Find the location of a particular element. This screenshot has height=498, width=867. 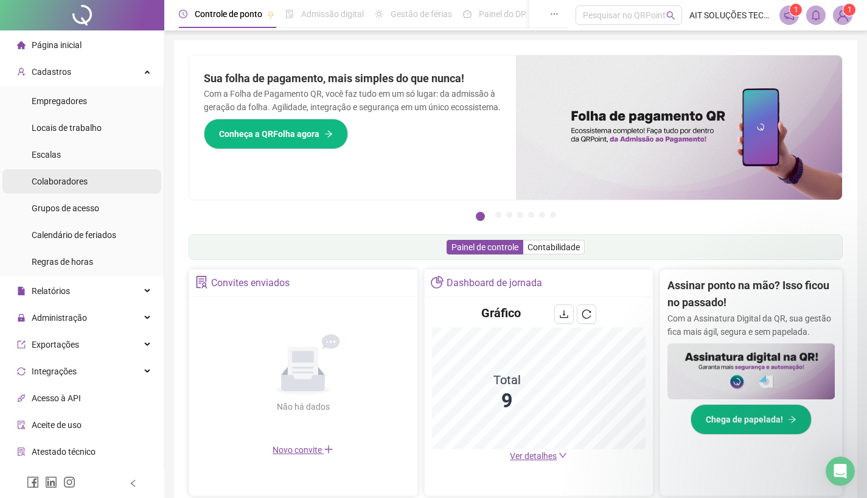

span: pushpin is located at coordinates (271, 15).